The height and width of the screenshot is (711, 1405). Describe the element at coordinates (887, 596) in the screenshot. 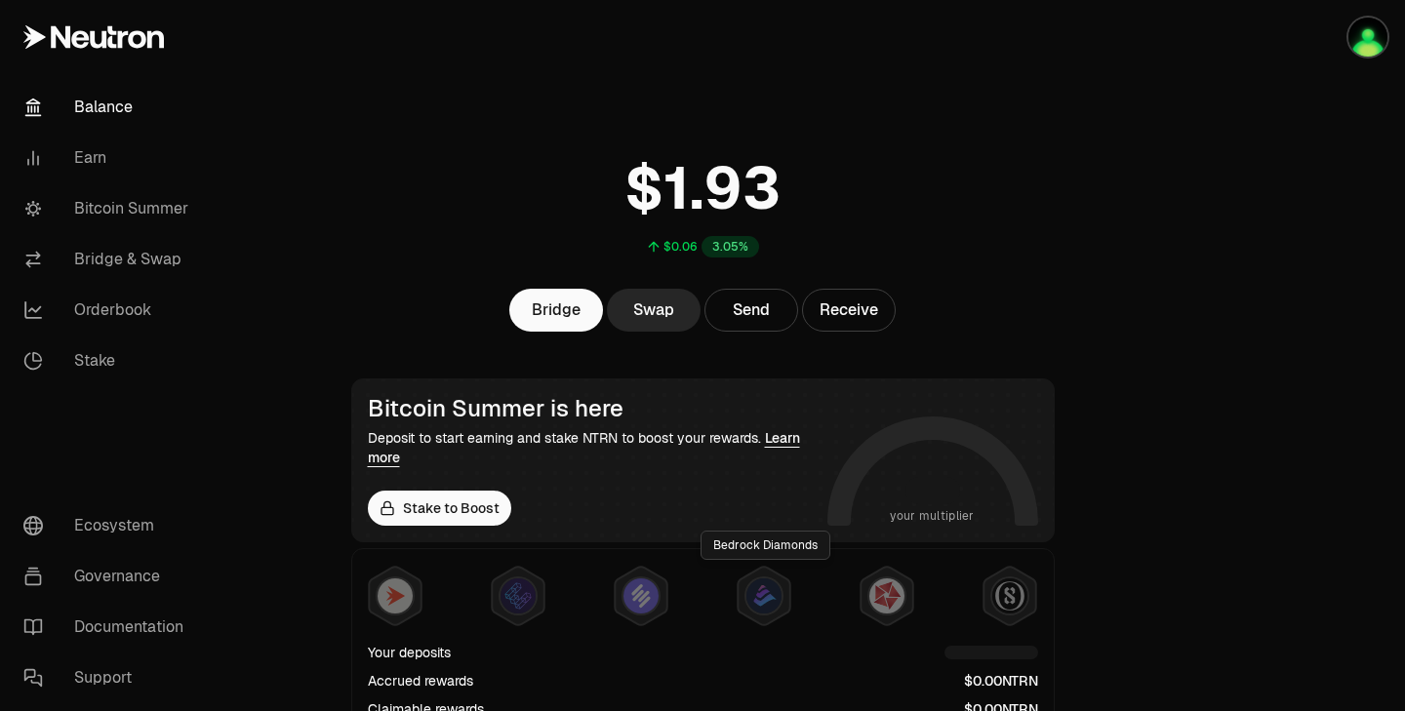

I see `img: Mars Fragments` at that location.